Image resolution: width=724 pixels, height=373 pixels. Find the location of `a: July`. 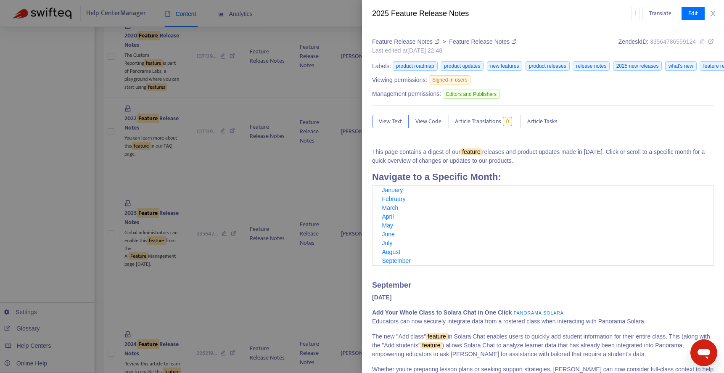

a: July is located at coordinates (387, 243).